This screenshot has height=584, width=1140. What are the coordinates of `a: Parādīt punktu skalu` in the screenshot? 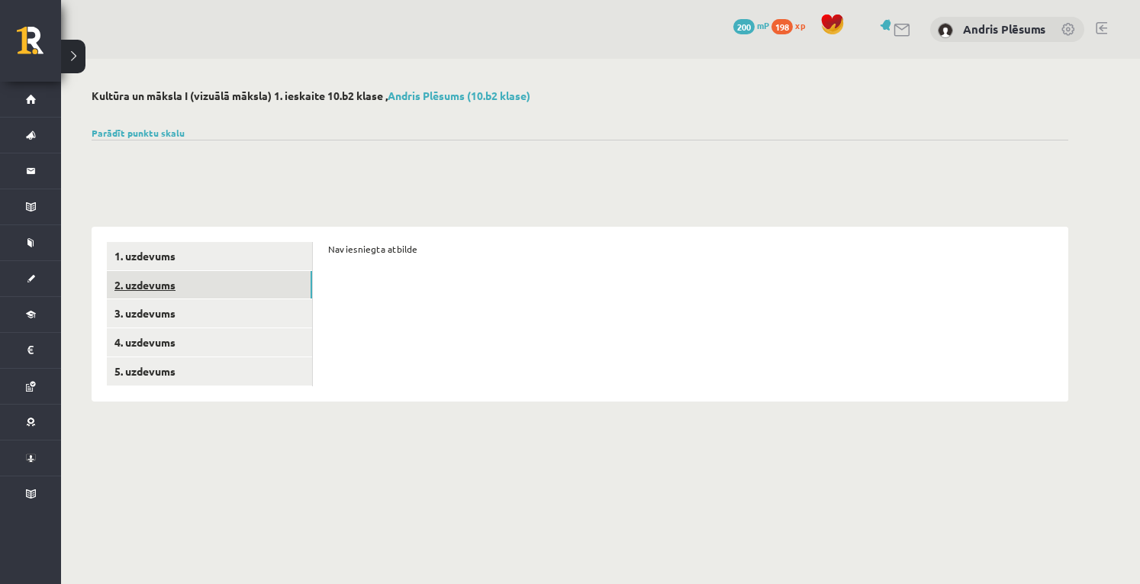 It's located at (138, 133).